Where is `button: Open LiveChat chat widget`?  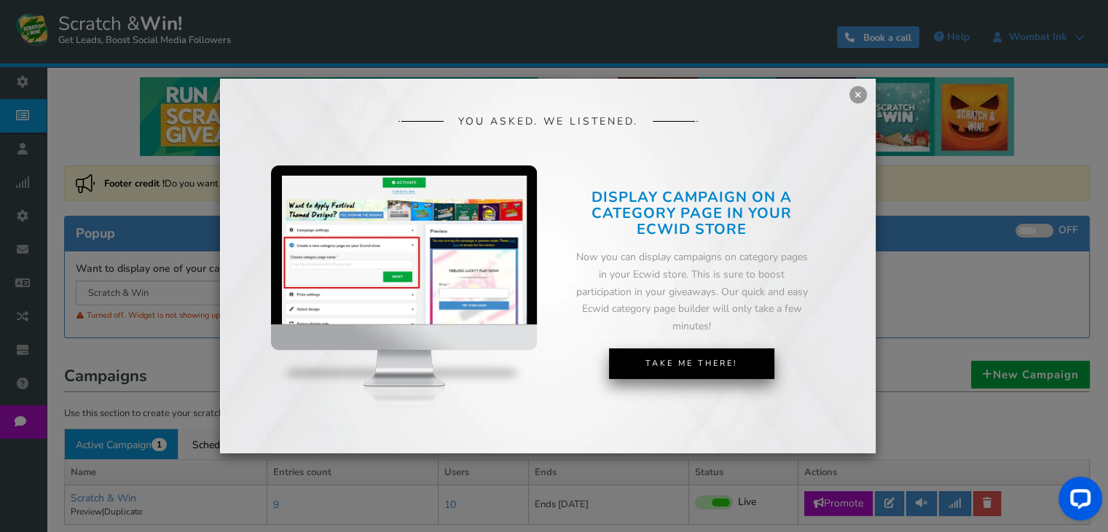 button: Open LiveChat chat widget is located at coordinates (34, 28).